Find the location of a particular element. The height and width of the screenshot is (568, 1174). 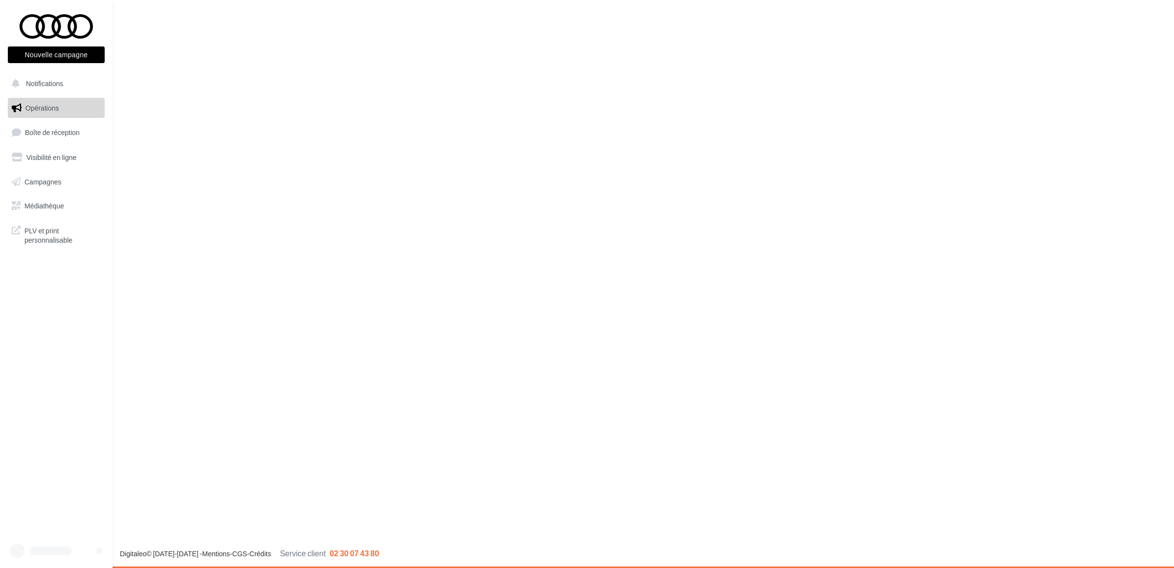

a: Boîte de réception is located at coordinates (56, 132).